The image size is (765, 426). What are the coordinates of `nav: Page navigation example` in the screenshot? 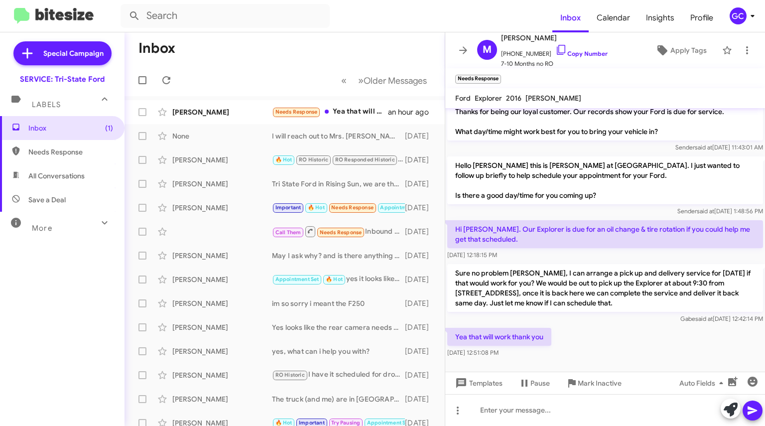 It's located at (384, 80).